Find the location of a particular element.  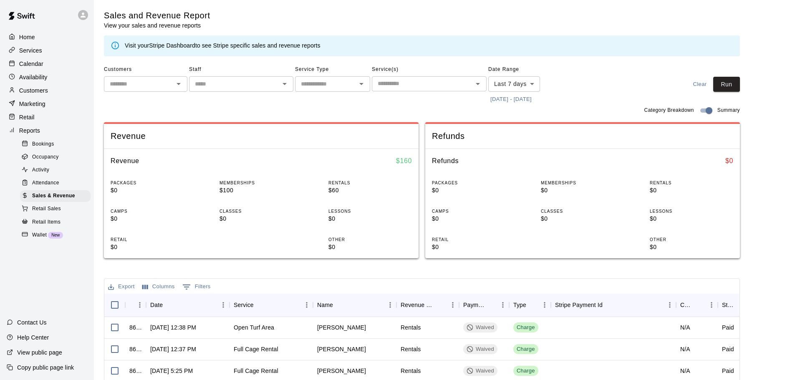

div: Home is located at coordinates (47, 37).